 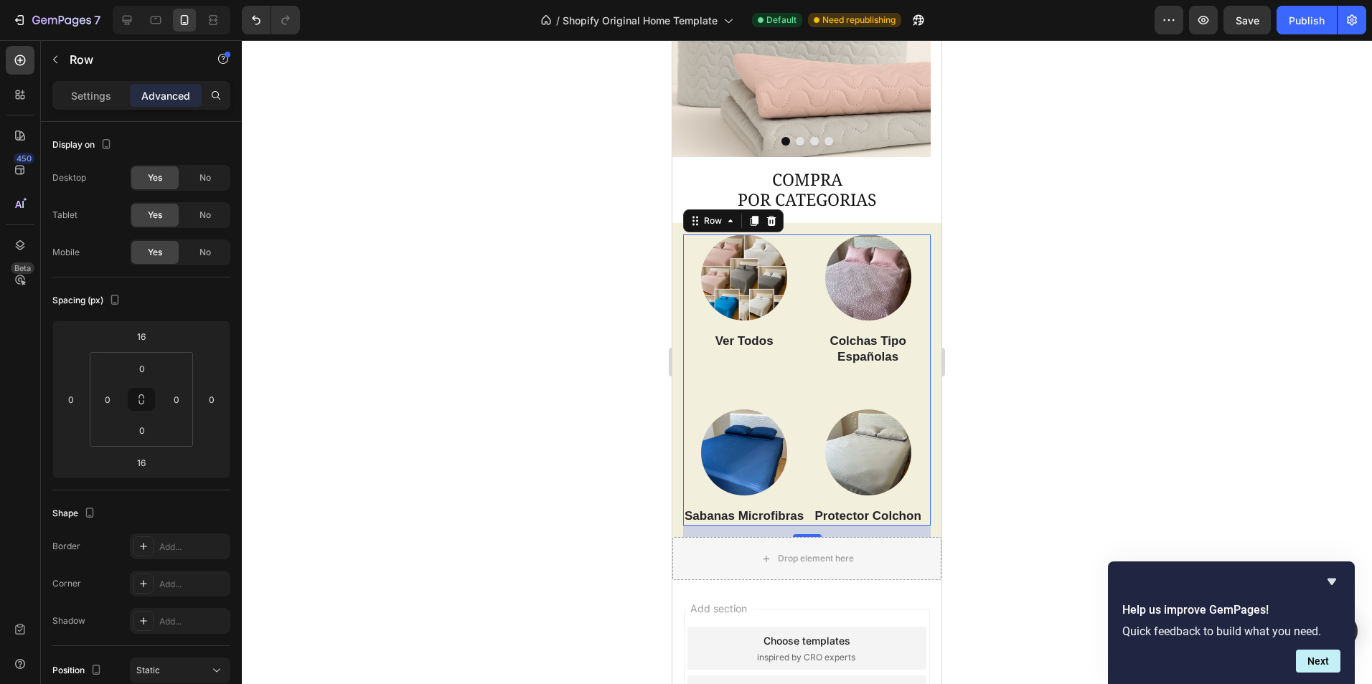 What do you see at coordinates (134, 600) in the screenshot?
I see `div: Choose templates` at bounding box center [134, 600].